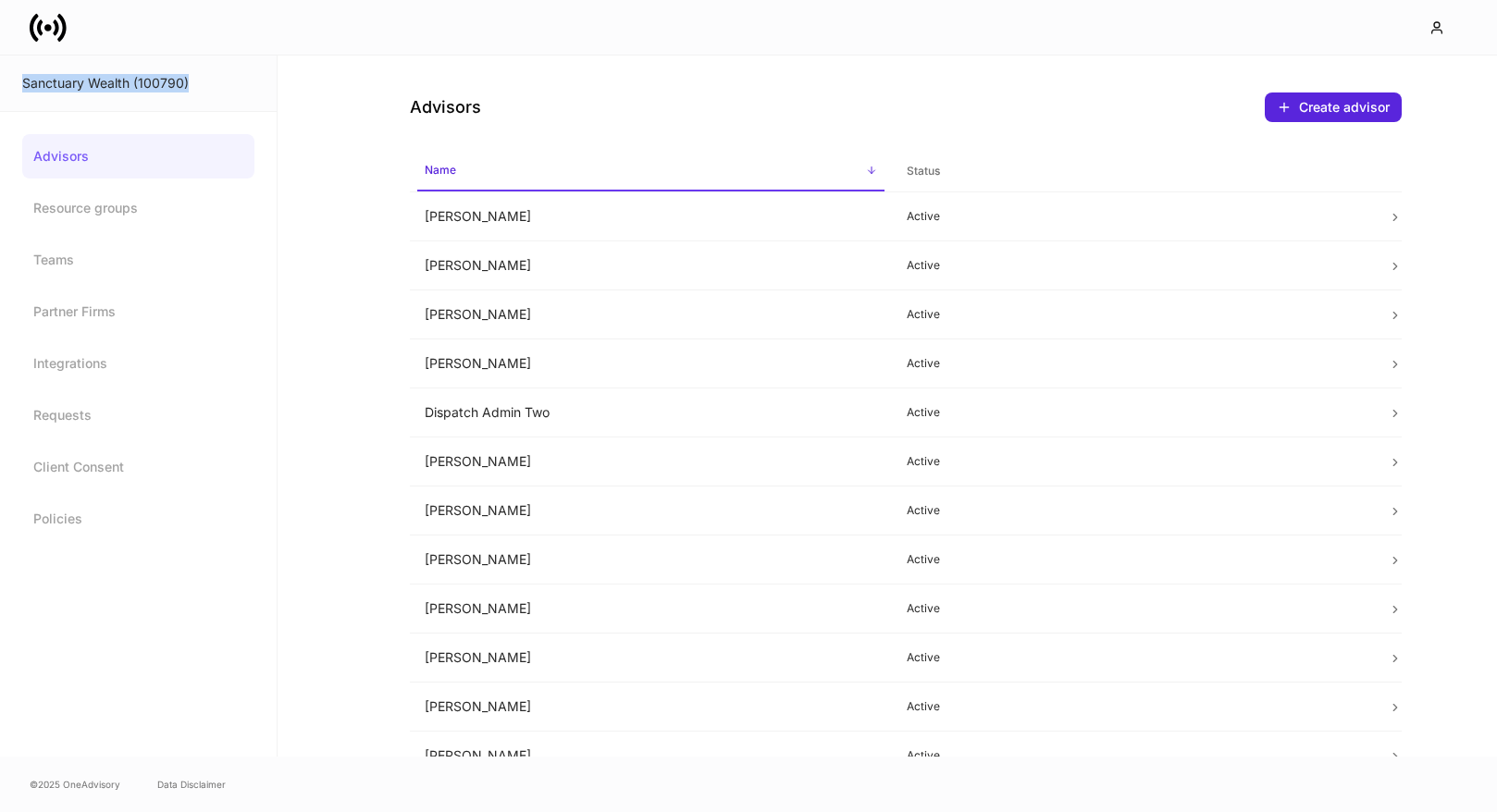  I want to click on a: Data Disclaimer, so click(191, 784).